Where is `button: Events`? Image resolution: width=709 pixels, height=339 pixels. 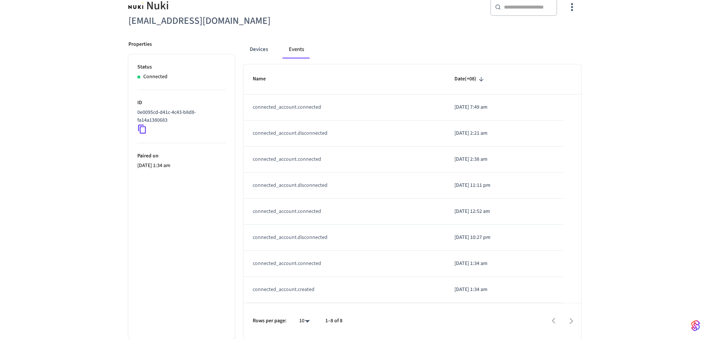
button: Events is located at coordinates (296, 49).